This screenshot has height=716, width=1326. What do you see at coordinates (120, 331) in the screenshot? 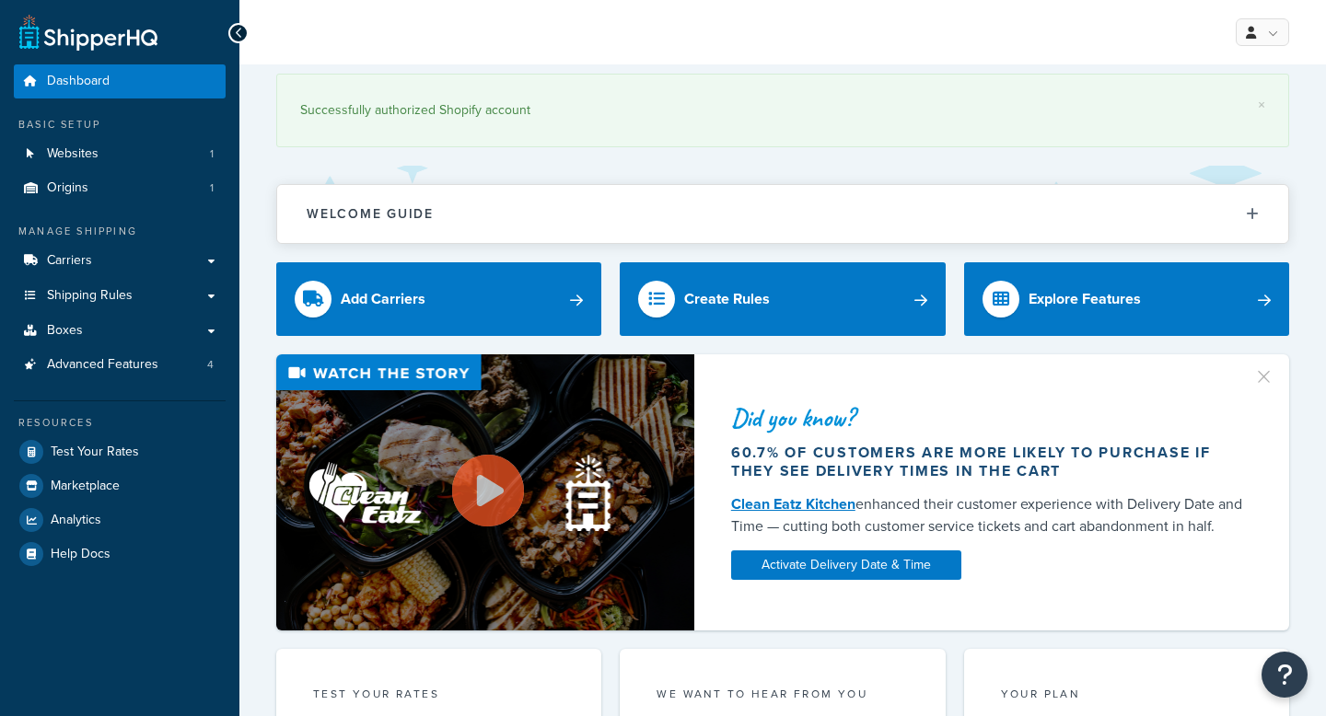
I see `li: Boxes` at bounding box center [120, 331].